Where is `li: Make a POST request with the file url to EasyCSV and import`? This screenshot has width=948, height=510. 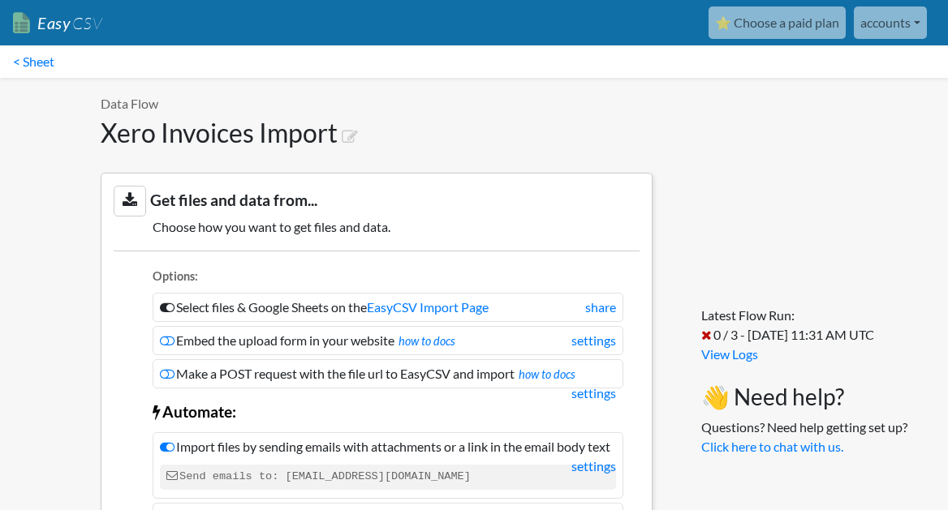
li: Make a POST request with the file url to EasyCSV and import is located at coordinates (388, 374).